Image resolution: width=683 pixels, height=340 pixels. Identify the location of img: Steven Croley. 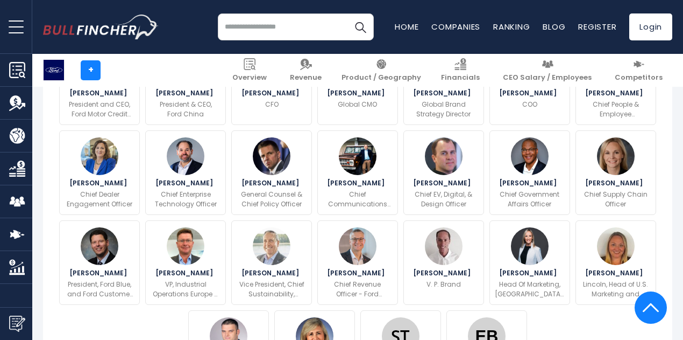
(272, 156).